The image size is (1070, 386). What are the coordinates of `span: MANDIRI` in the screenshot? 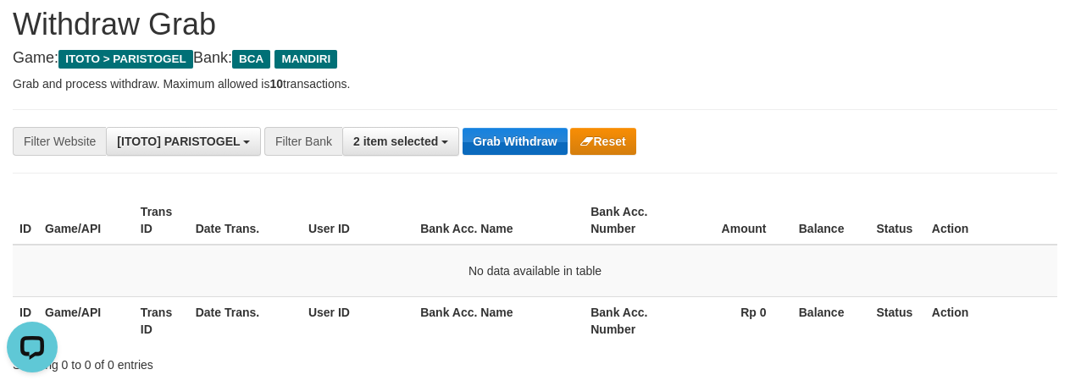 It's located at (306, 59).